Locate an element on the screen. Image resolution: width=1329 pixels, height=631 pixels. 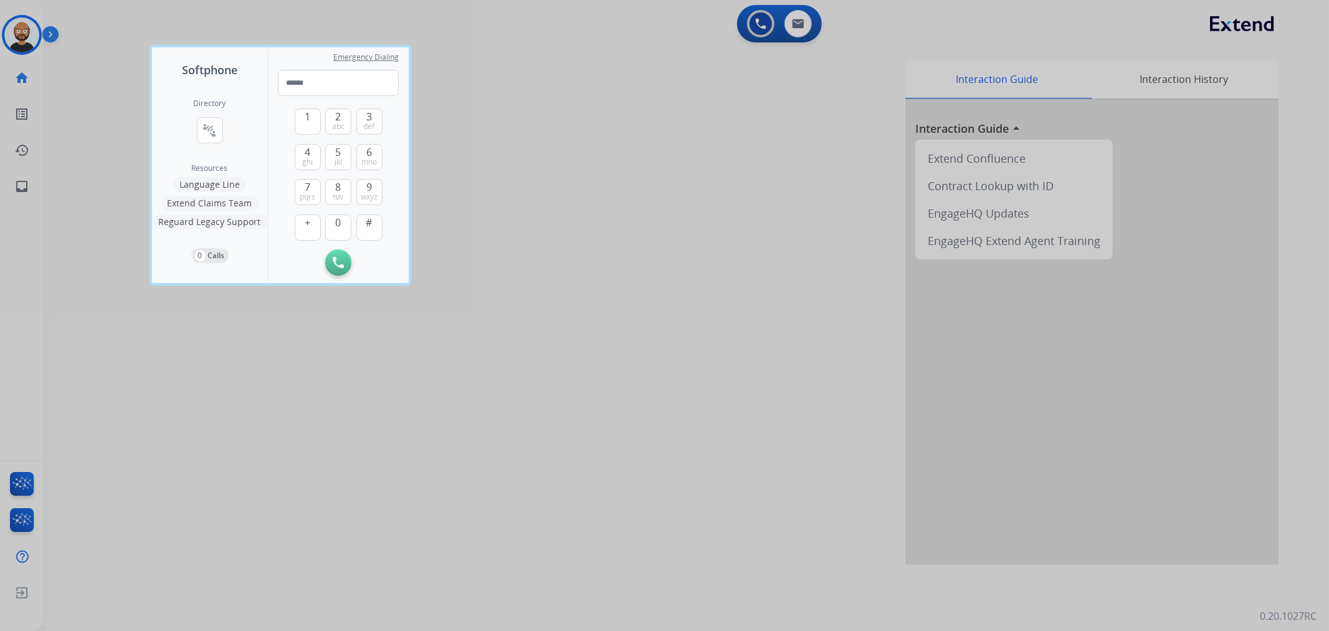
img: call-button is located at coordinates (338, 262).